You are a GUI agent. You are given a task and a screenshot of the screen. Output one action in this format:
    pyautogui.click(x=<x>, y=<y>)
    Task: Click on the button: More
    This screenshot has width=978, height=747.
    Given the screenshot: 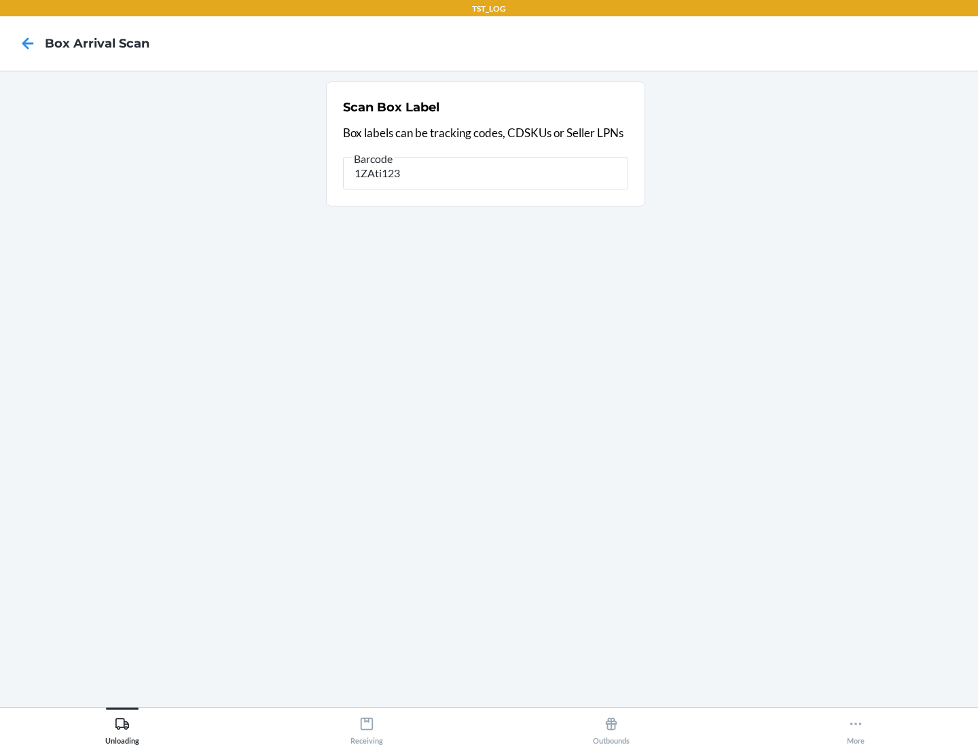 What is the action you would take?
    pyautogui.click(x=856, y=726)
    